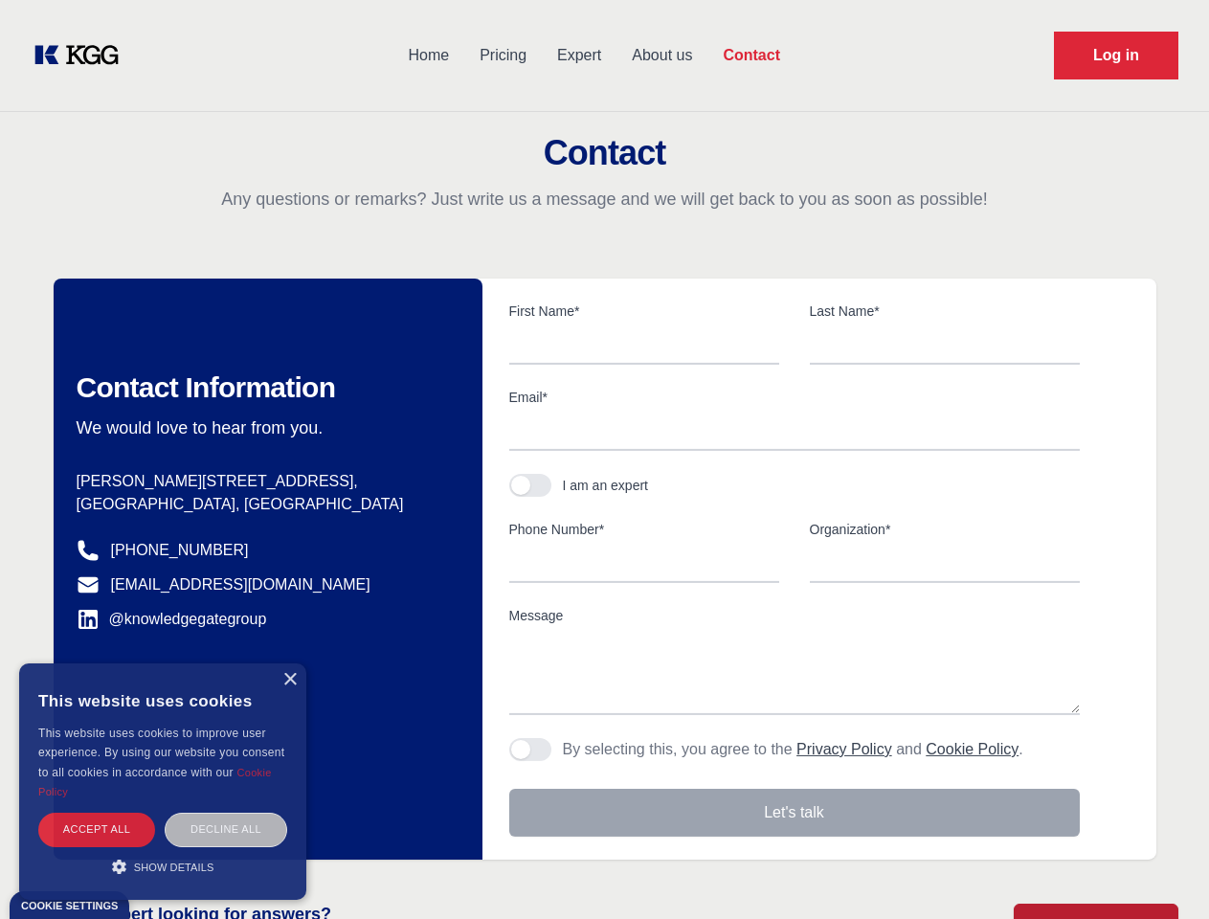 This screenshot has height=919, width=1209. I want to click on div: I am an expert, so click(606, 485).